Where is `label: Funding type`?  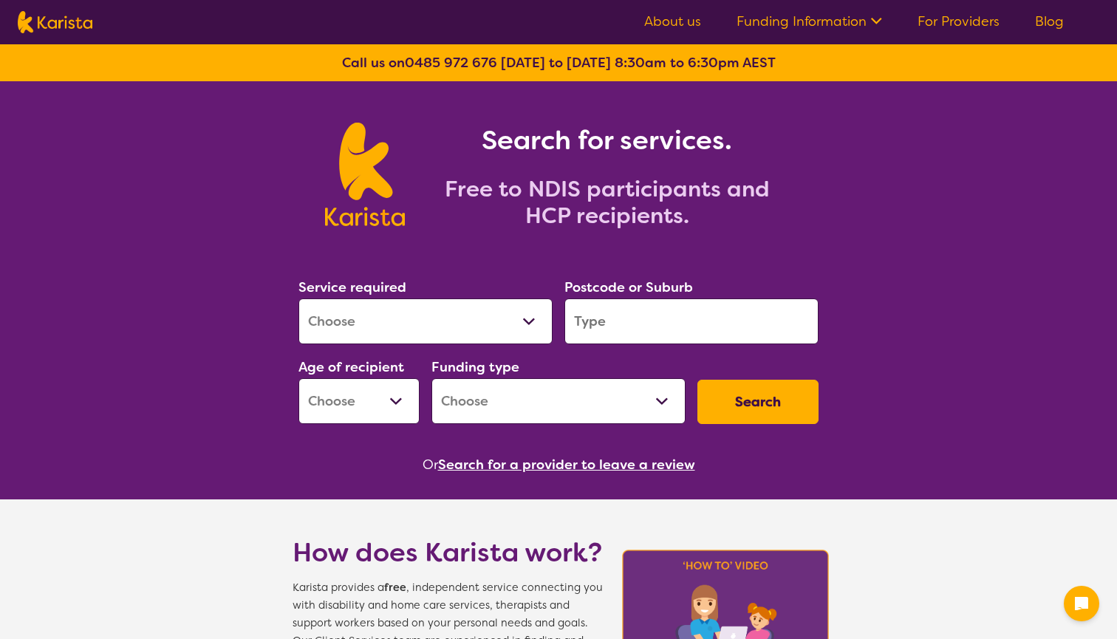 label: Funding type is located at coordinates (475, 367).